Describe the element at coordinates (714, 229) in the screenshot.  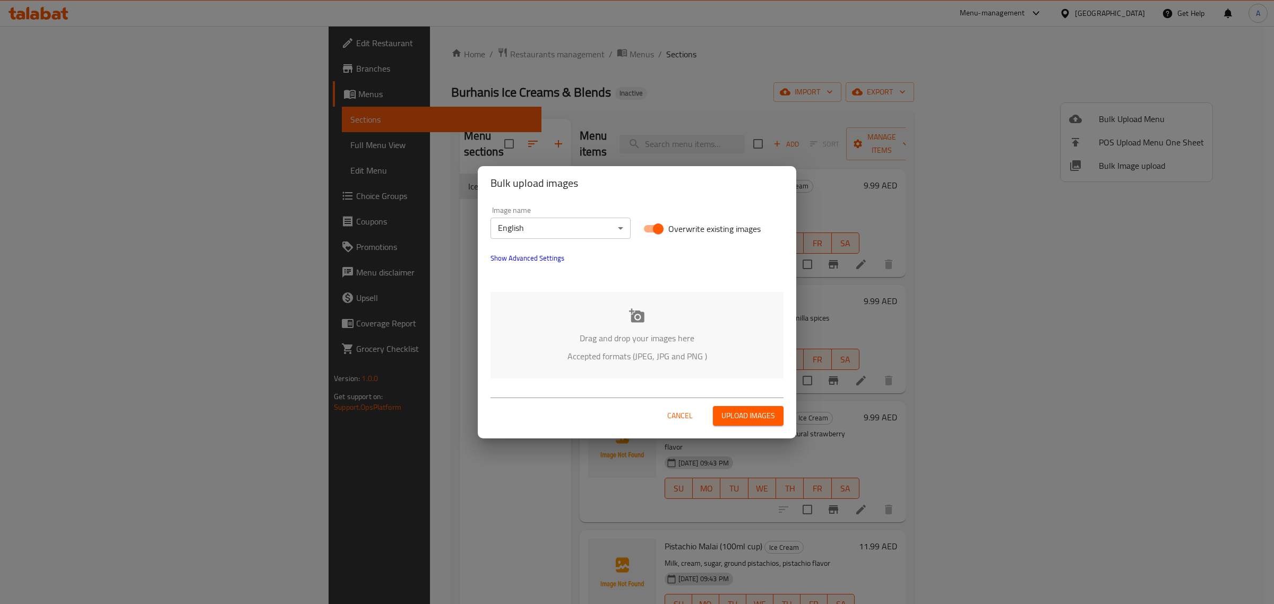
I see `span: Overwrite existing images` at that location.